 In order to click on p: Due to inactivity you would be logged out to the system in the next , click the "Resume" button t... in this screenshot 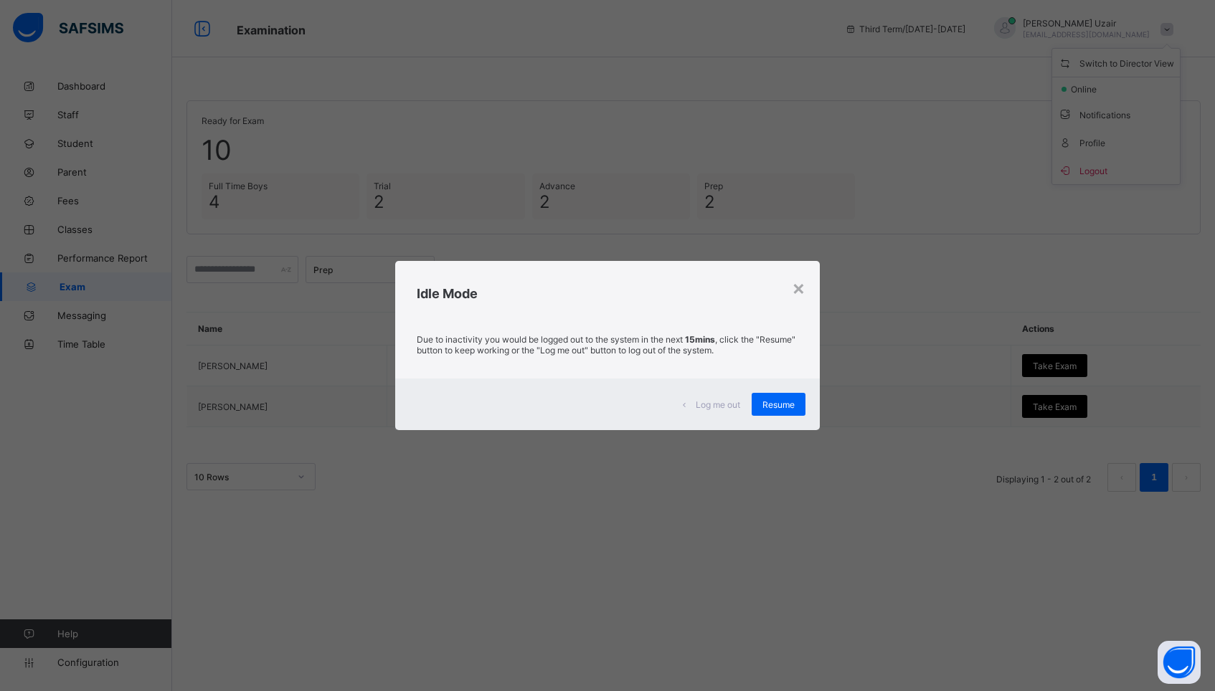, I will do `click(607, 345)`.